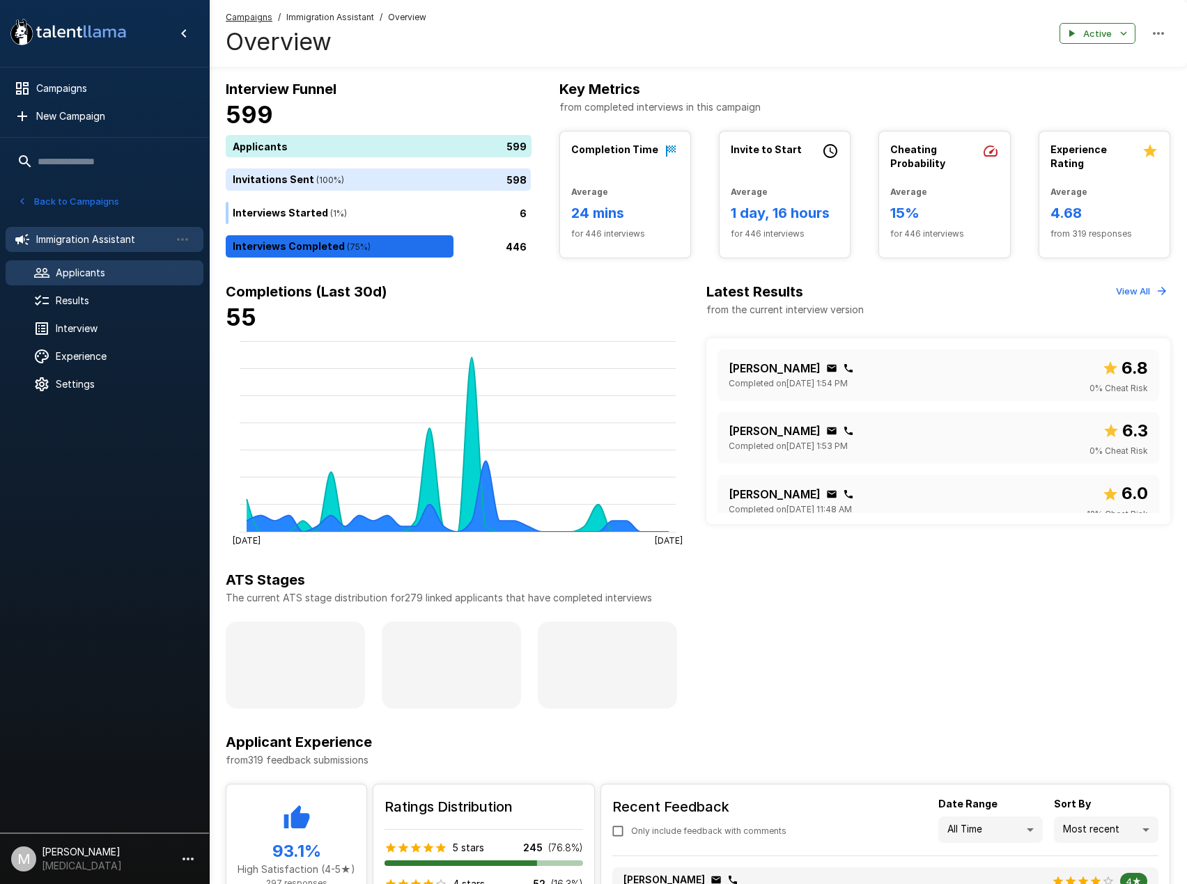 The image size is (1187, 884). I want to click on button: View All, so click(1141, 291).